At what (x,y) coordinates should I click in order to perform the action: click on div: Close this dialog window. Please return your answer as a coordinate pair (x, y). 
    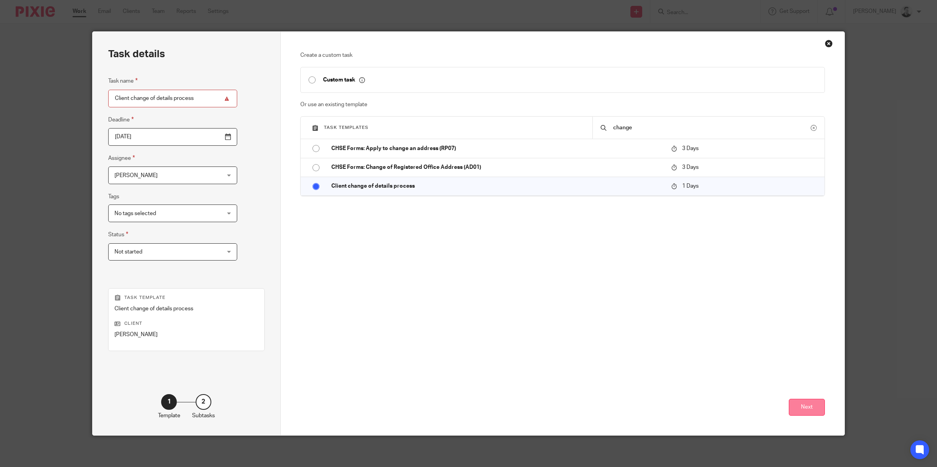
    Looking at the image, I should click on (829, 44).